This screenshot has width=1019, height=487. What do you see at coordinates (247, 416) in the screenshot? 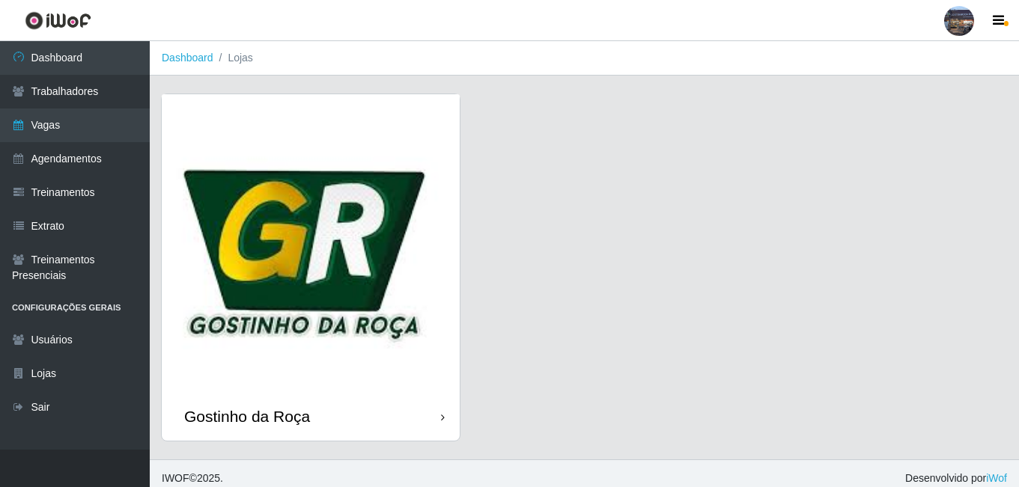
I see `div: Gostinho da Roça` at bounding box center [247, 416].